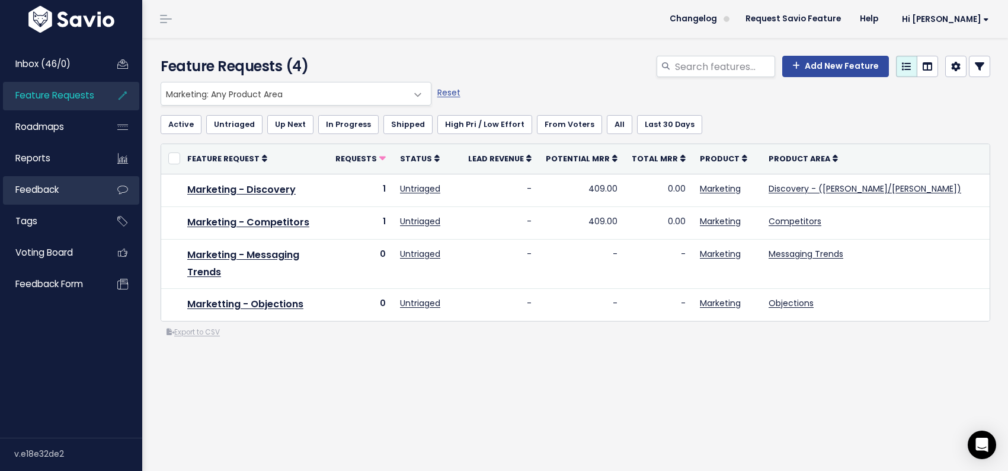 This screenshot has height=471, width=1008. Describe the element at coordinates (71, 19) in the screenshot. I see `img: logo-white.9d6f32f41409.svg` at that location.